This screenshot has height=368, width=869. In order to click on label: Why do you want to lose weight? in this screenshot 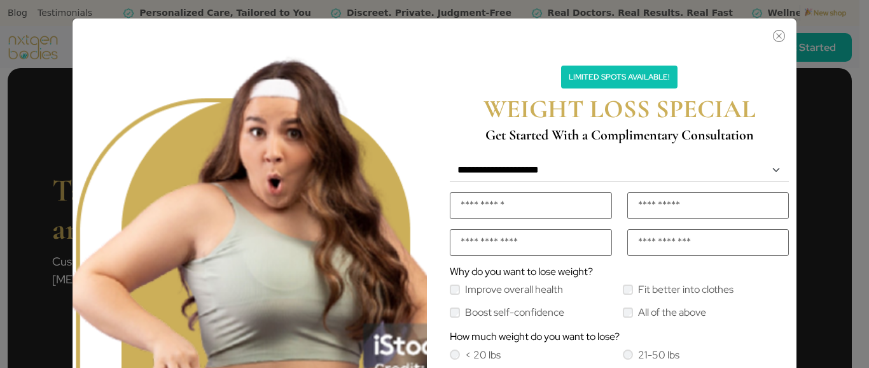, I will do `click(521, 271)`.